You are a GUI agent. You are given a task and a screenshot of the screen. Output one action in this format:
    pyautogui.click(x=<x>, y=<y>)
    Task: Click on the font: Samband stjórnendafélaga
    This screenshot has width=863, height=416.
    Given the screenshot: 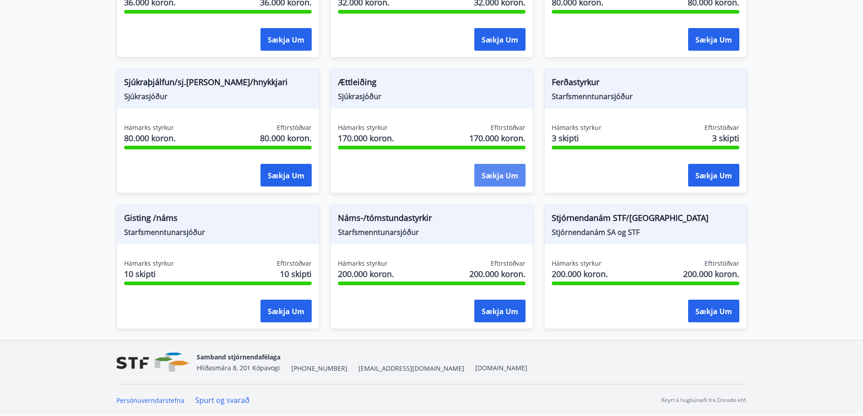 What is the action you would take?
    pyautogui.click(x=238, y=357)
    